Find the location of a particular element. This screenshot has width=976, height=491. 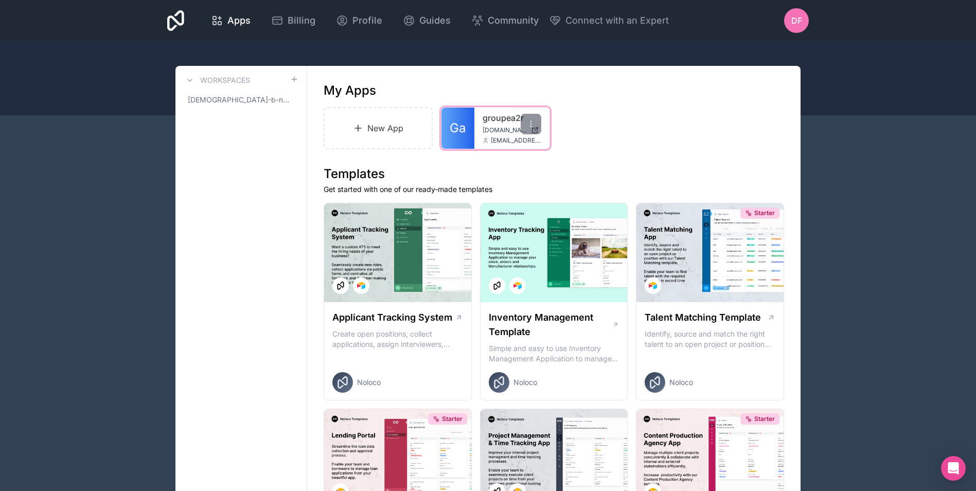

button: Connect with an Expert is located at coordinates (609, 21).